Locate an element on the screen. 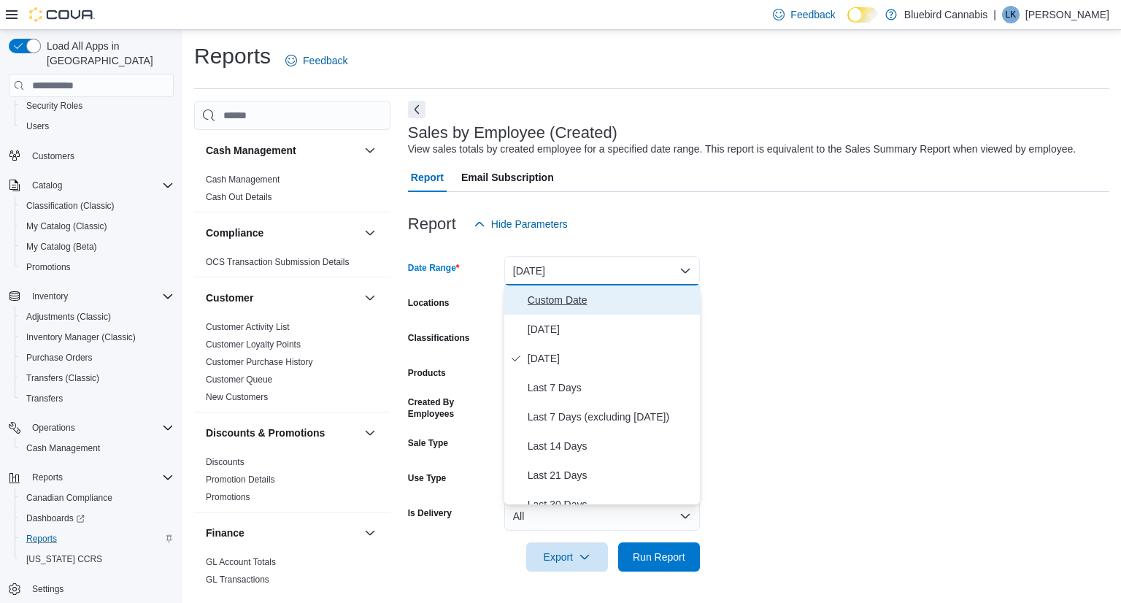 This screenshot has height=603, width=1121. span: Inventory Manager (Classic) is located at coordinates (81, 337).